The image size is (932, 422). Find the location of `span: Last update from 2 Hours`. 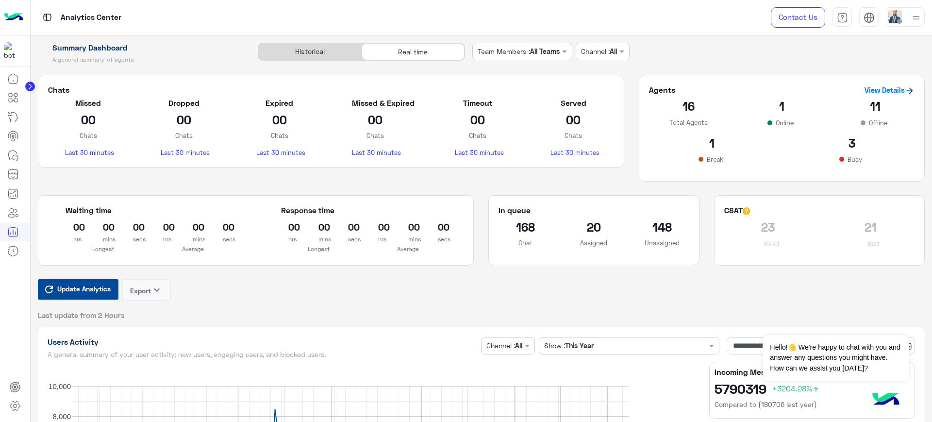

span: Last update from 2 Hours is located at coordinates (81, 315).